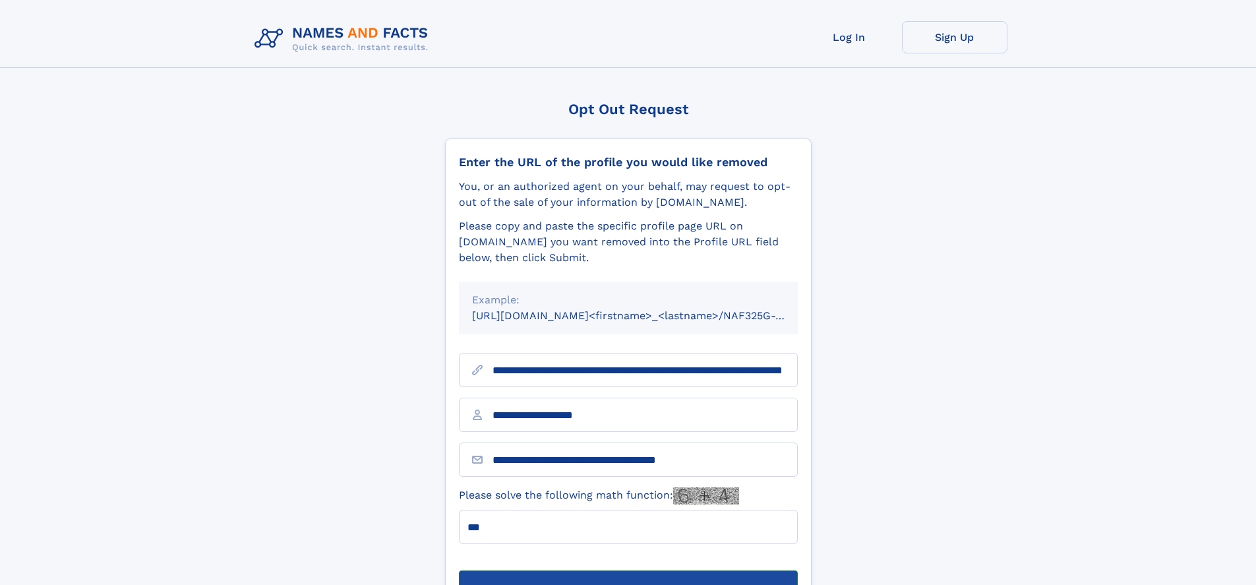 This screenshot has height=585, width=1256. What do you see at coordinates (344, 39) in the screenshot?
I see `img: Logo Names and Facts` at bounding box center [344, 39].